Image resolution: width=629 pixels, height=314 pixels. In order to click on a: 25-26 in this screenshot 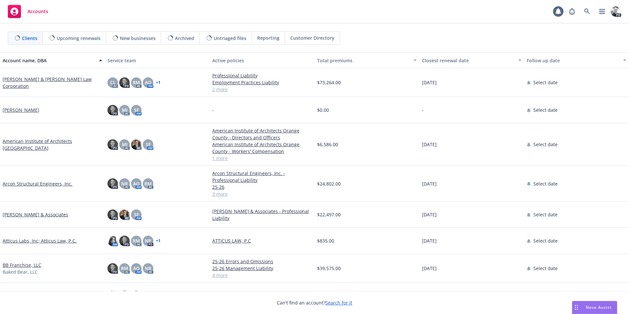, I will do `click(262, 187)`.